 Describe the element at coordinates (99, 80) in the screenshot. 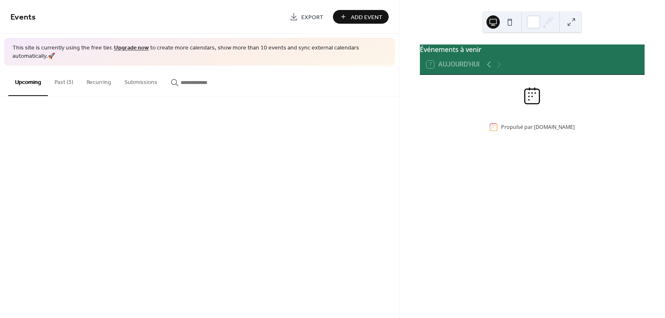

I see `button: Recurring` at that location.